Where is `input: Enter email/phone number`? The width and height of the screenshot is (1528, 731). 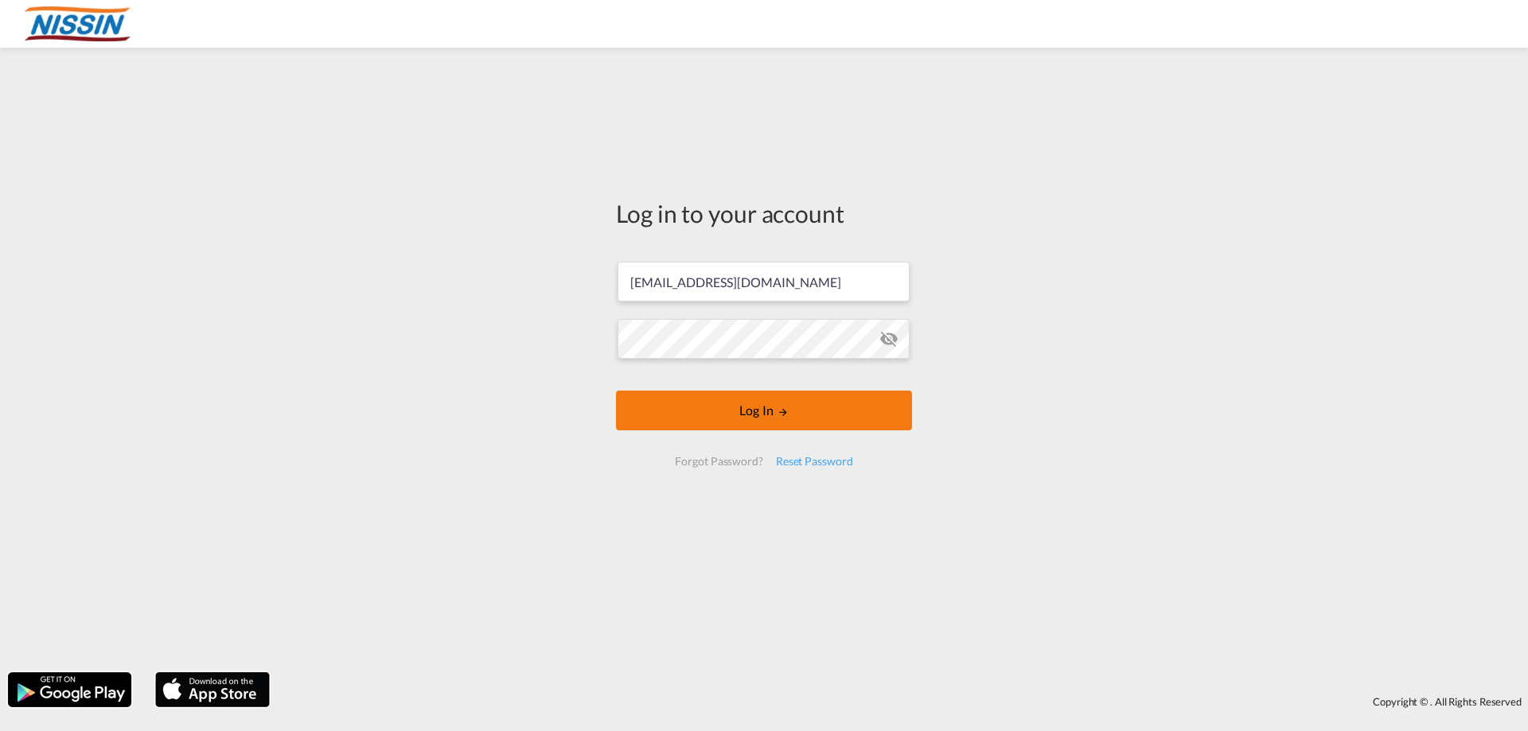
input: Enter email/phone number is located at coordinates (763, 282).